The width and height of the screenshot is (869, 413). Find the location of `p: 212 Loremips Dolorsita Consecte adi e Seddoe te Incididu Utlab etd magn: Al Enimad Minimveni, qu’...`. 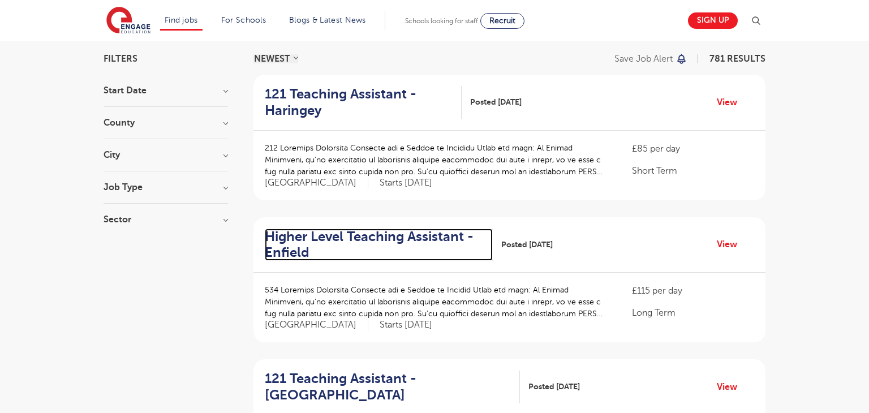

p: 212 Loremips Dolorsita Consecte adi e Seddoe te Incididu Utlab etd magn: Al Enimad Minimveni, qu’... is located at coordinates (437, 160).